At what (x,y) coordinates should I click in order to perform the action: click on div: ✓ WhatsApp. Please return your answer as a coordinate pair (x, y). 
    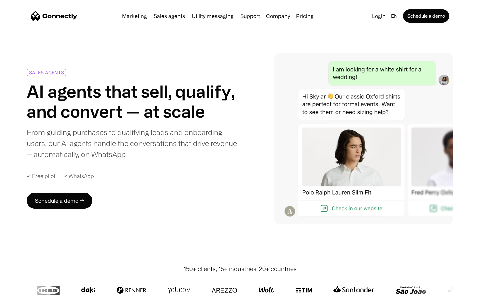
    Looking at the image, I should click on (79, 176).